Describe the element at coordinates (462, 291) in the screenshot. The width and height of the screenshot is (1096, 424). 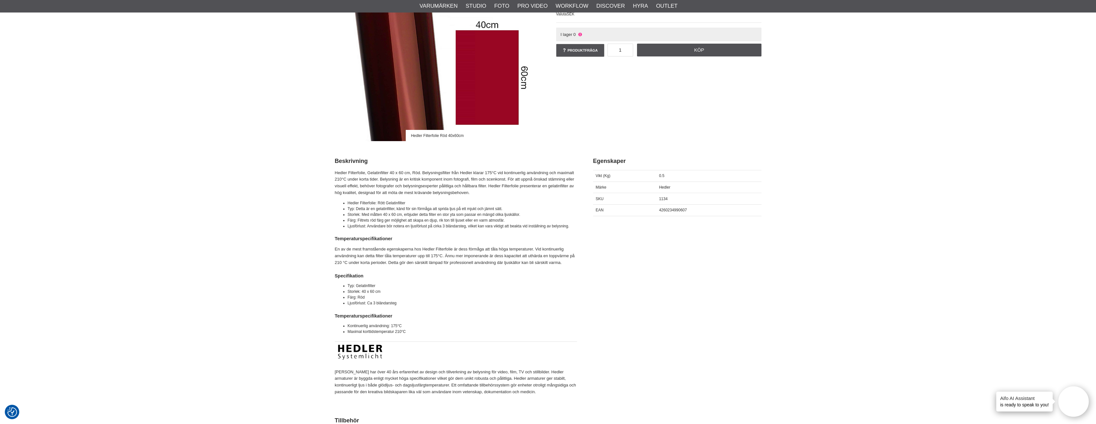
I see `li: Storlek: 40 x 60 cm` at that location.